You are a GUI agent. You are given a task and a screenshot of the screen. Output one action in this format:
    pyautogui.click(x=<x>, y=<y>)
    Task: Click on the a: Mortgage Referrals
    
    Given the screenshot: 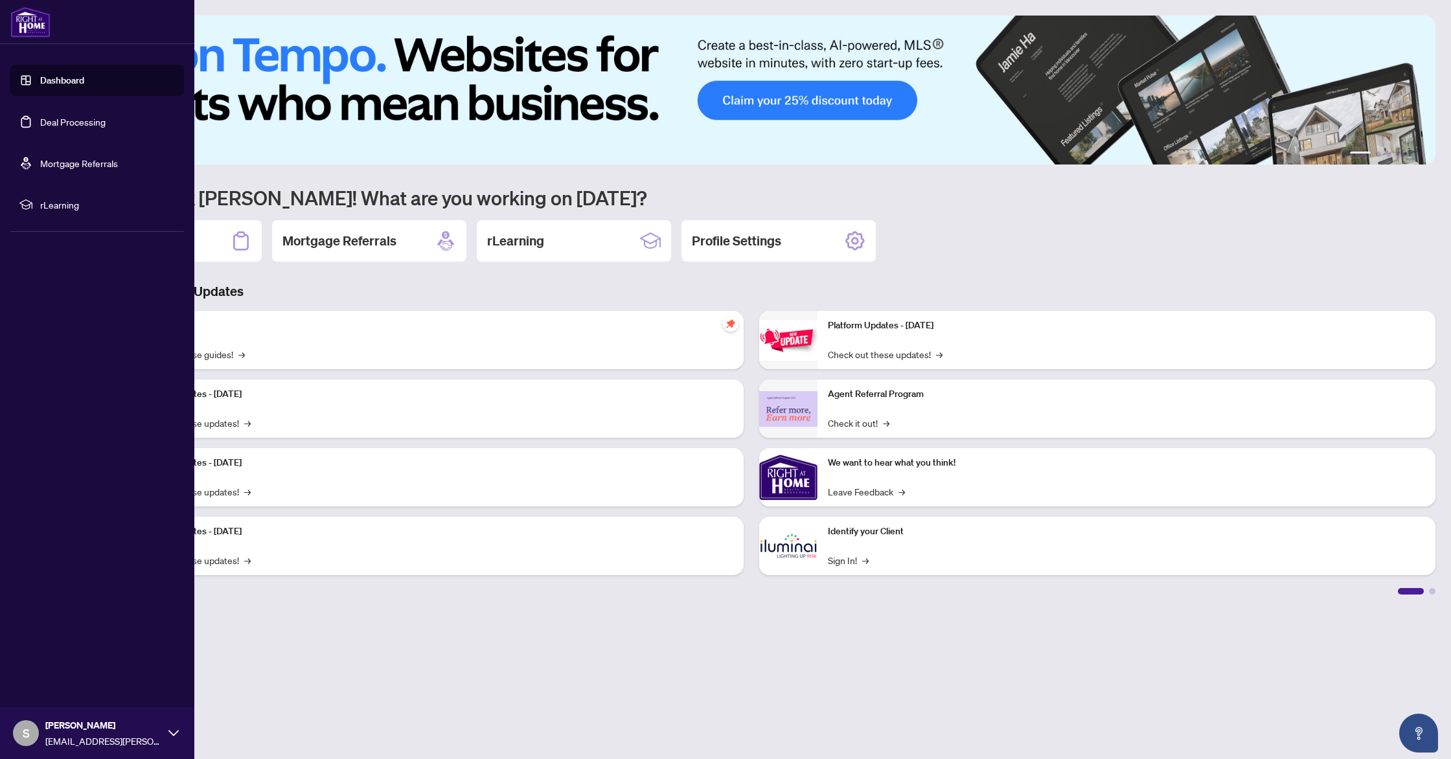 What is the action you would take?
    pyautogui.click(x=79, y=163)
    